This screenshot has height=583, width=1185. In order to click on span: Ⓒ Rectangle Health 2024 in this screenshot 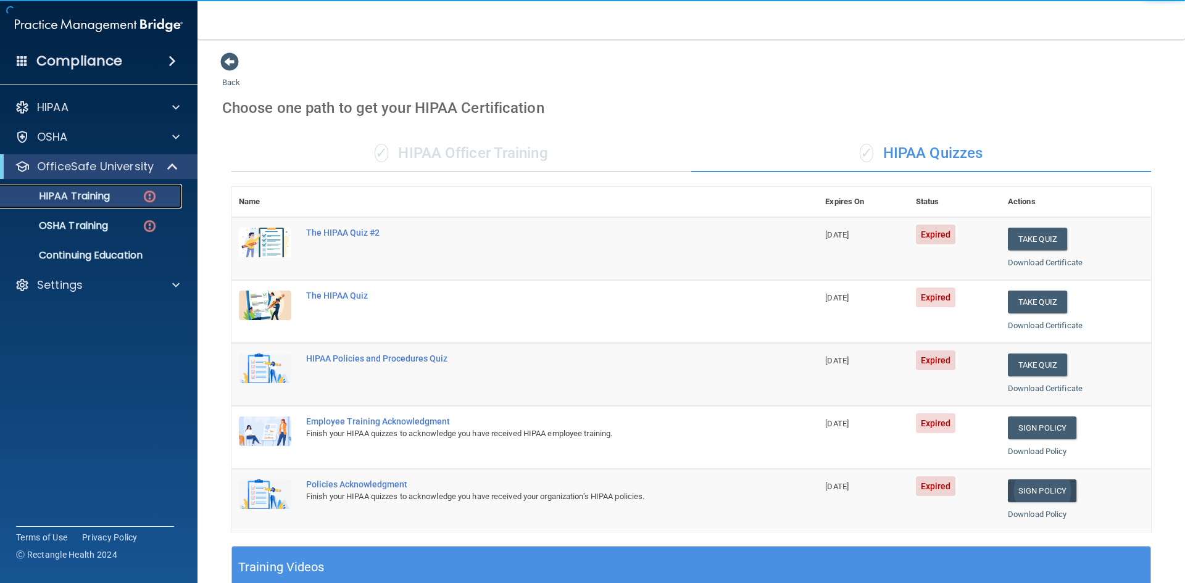, I will do `click(67, 555)`.